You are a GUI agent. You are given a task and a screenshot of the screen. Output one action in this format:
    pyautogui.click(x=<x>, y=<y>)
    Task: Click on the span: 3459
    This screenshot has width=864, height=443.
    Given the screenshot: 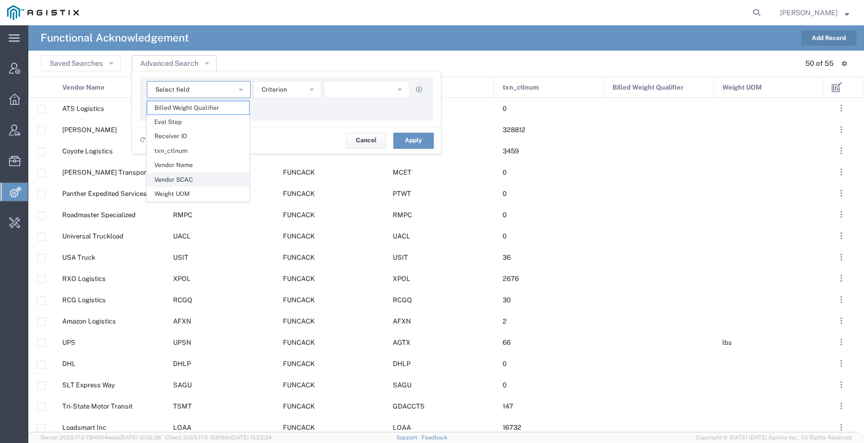 What is the action you would take?
    pyautogui.click(x=511, y=151)
    